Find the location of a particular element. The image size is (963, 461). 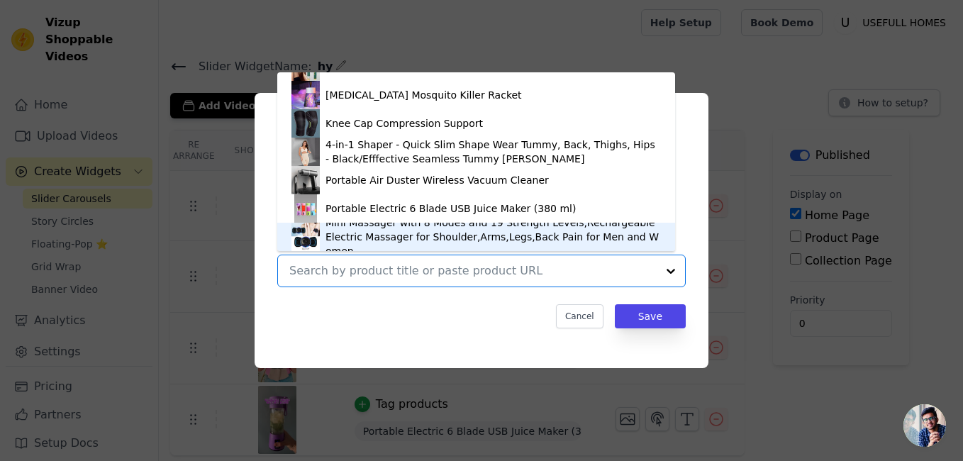

button: Cancel is located at coordinates (580, 316).